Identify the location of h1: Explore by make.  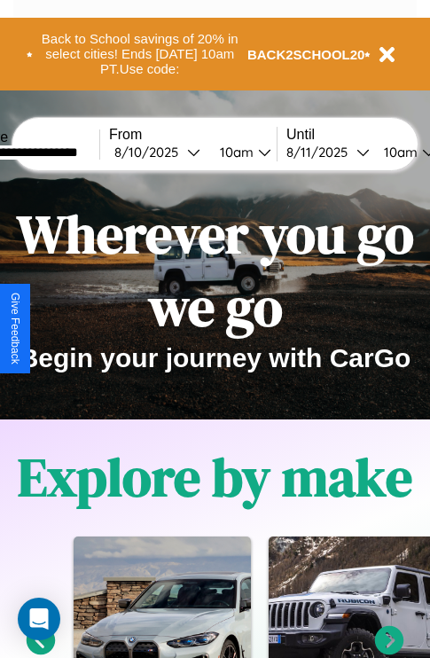
(214, 477).